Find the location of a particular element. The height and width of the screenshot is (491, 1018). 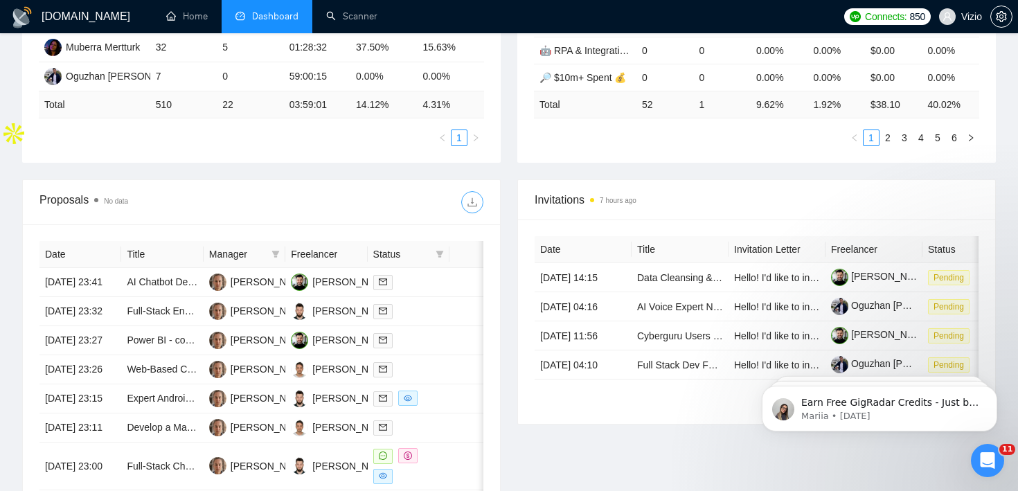

td: 52 is located at coordinates (665, 104).